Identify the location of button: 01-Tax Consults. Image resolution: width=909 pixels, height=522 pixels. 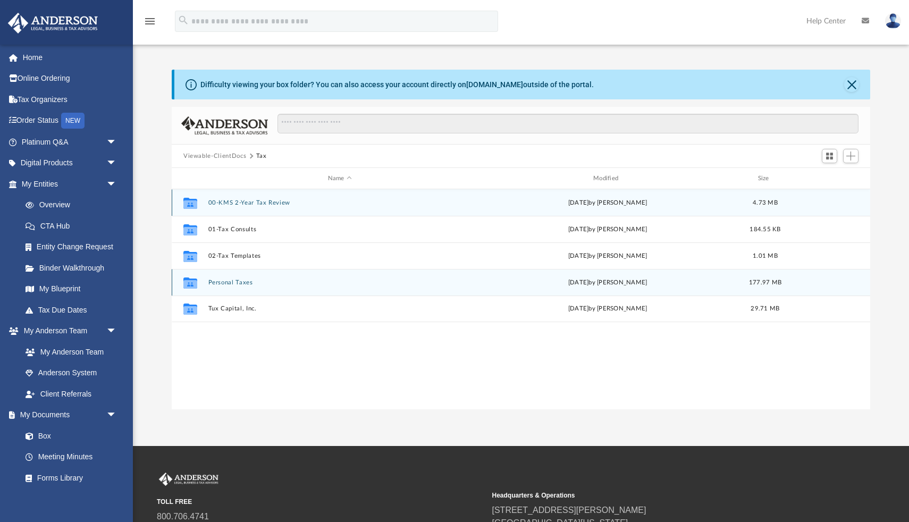
(340, 229).